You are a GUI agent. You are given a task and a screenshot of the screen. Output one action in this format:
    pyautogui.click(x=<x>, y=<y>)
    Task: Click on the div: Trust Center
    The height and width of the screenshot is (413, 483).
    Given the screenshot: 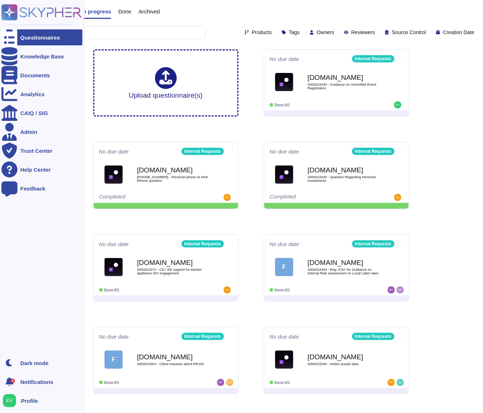 What is the action you would take?
    pyautogui.click(x=36, y=151)
    